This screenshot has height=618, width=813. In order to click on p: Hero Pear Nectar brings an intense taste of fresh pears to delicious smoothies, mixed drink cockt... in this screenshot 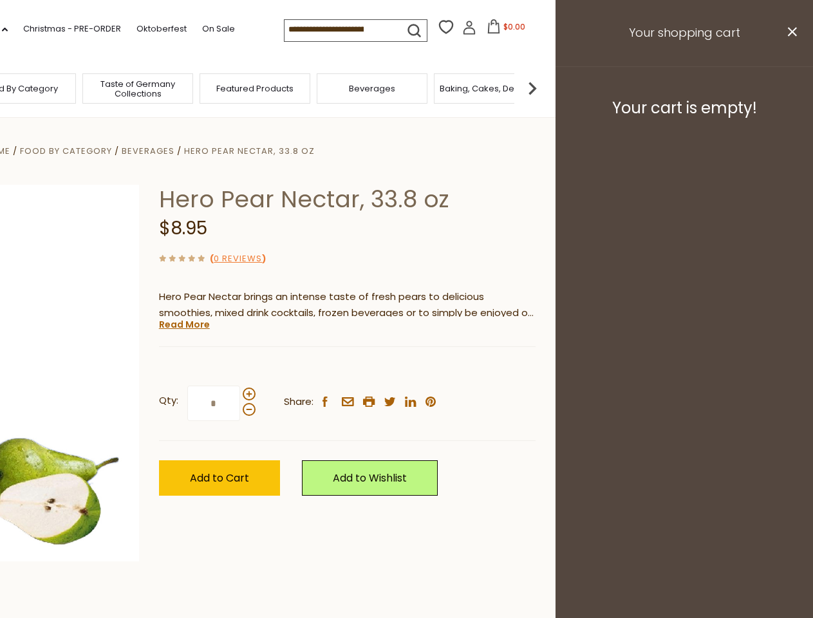, I will do `click(347, 305)`.